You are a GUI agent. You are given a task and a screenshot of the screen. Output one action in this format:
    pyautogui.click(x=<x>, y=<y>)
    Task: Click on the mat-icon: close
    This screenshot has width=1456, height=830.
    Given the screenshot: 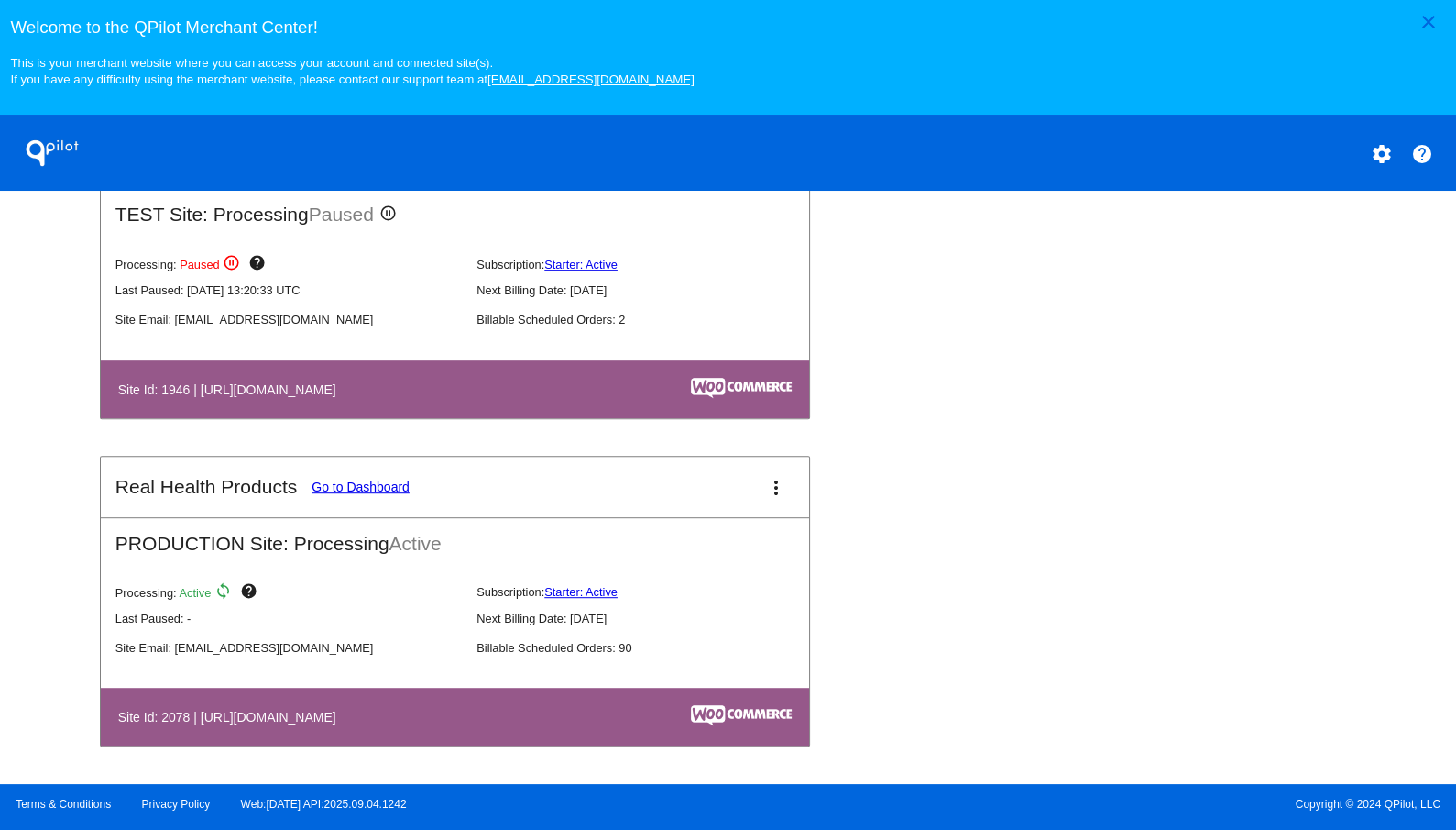 What is the action you would take?
    pyautogui.click(x=1429, y=22)
    